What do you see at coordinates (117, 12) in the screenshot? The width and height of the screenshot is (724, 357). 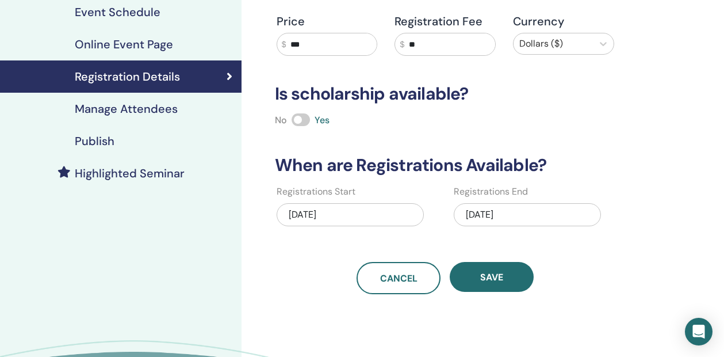 I see `h4: Event Schedule` at bounding box center [117, 12].